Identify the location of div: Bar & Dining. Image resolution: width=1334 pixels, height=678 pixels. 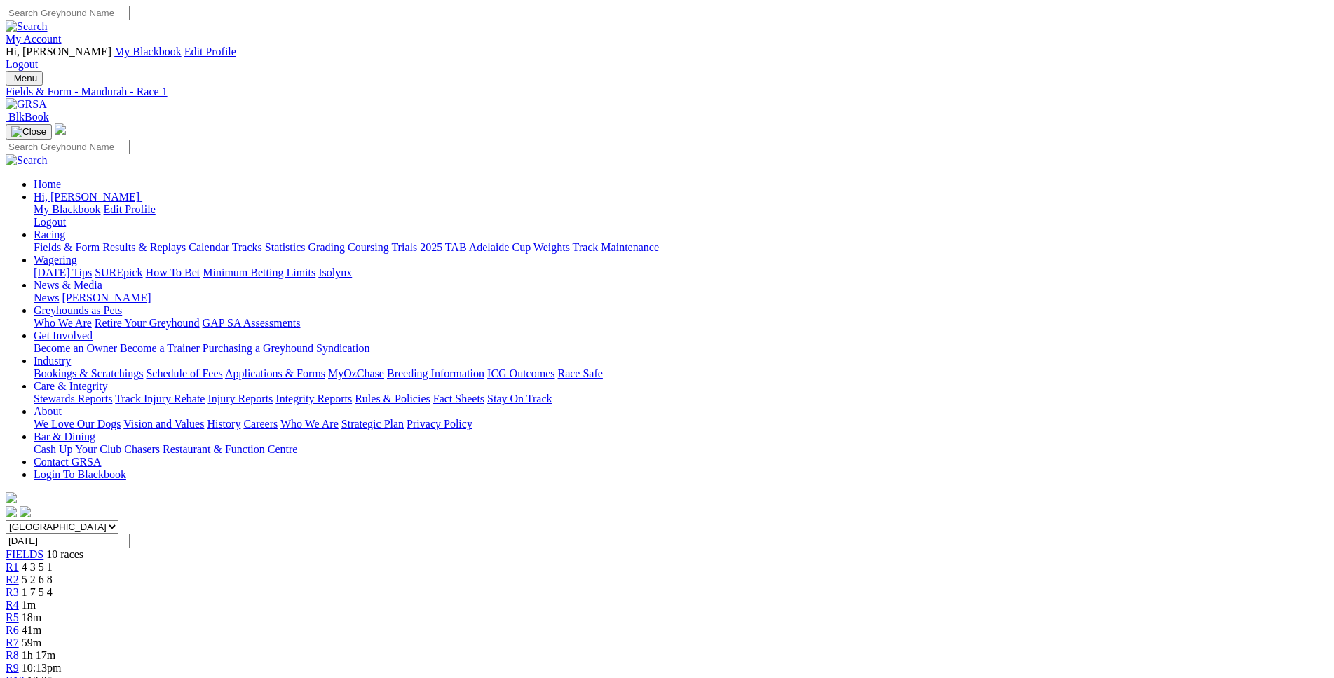
(680, 449).